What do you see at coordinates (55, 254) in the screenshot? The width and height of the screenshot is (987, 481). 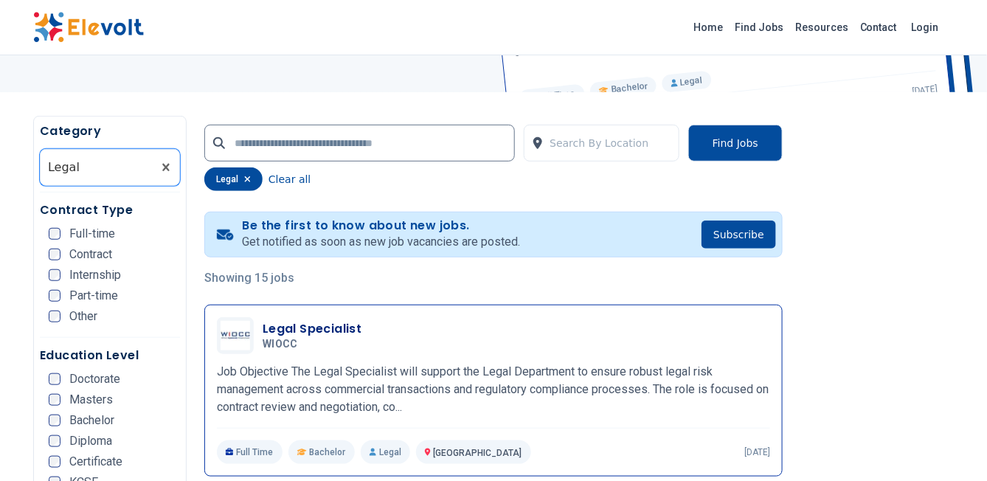 I see `input: Contract` at bounding box center [55, 254].